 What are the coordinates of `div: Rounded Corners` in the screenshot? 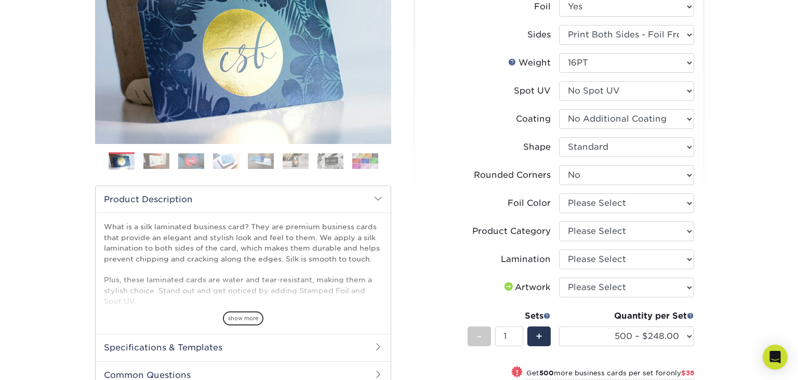 It's located at (512, 175).